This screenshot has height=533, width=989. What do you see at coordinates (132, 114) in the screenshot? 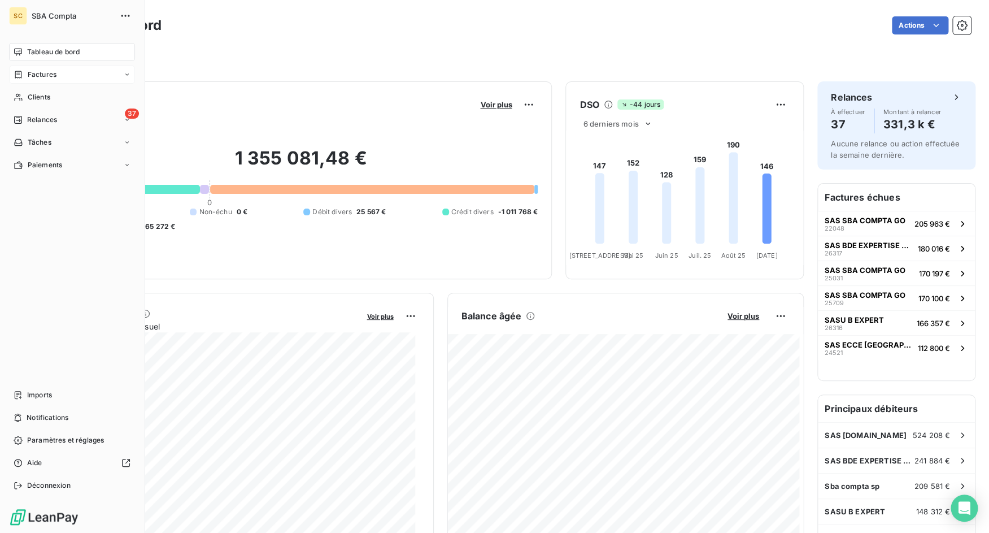
I see `span: 37` at bounding box center [132, 114].